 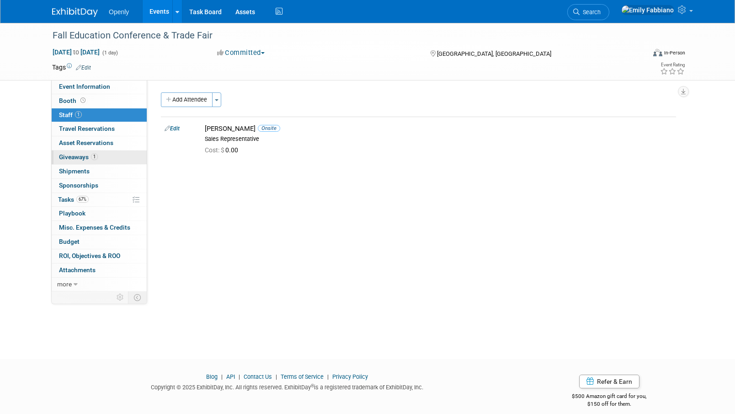 What do you see at coordinates (99, 228) in the screenshot?
I see `a: Misc. Expenses & Credits` at bounding box center [99, 228].